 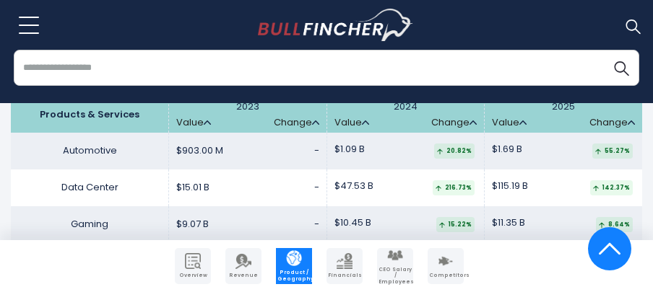 What do you see at coordinates (294, 276) in the screenshot?
I see `span: Product / Geography` at bounding box center [294, 276].